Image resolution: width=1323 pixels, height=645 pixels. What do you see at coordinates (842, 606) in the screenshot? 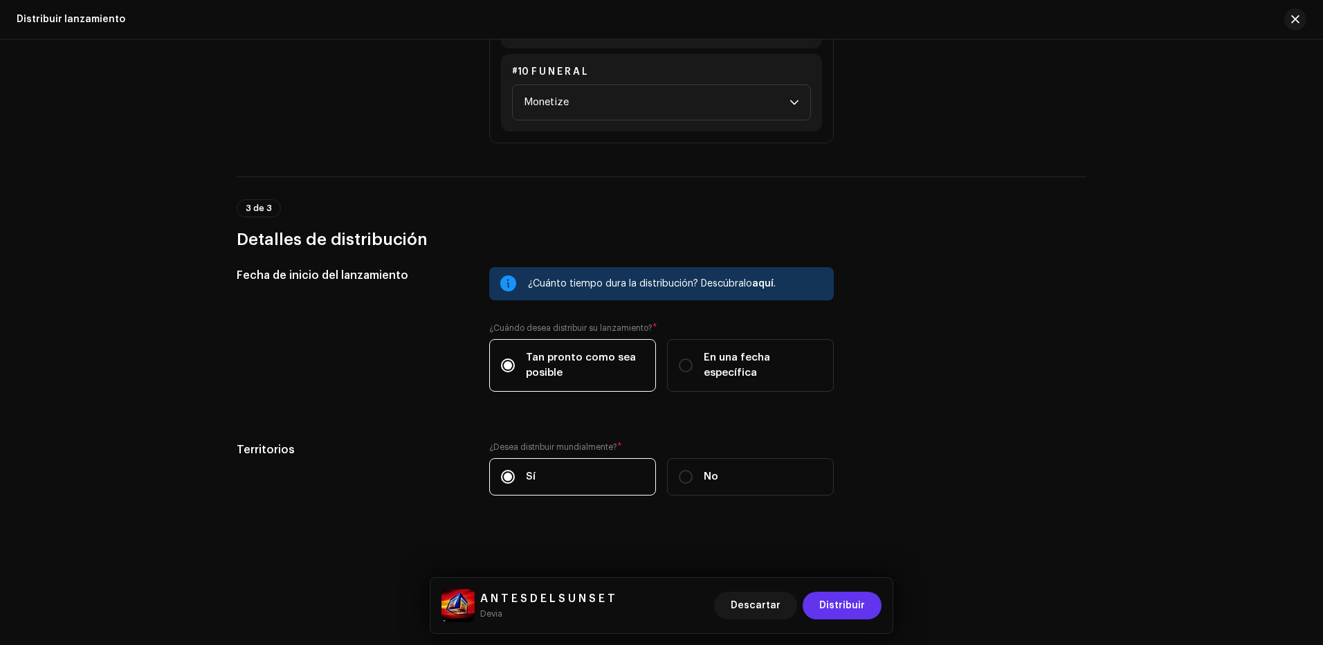
I see `button: Distribuir` at bounding box center [842, 606].